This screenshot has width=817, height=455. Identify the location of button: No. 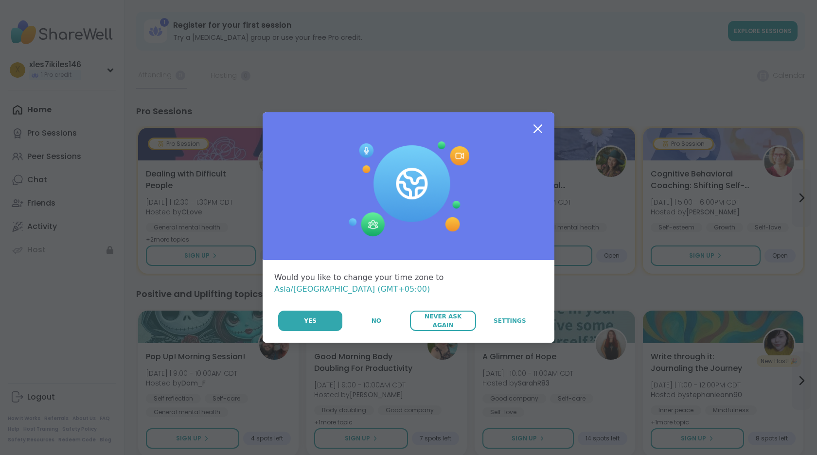
(376, 321).